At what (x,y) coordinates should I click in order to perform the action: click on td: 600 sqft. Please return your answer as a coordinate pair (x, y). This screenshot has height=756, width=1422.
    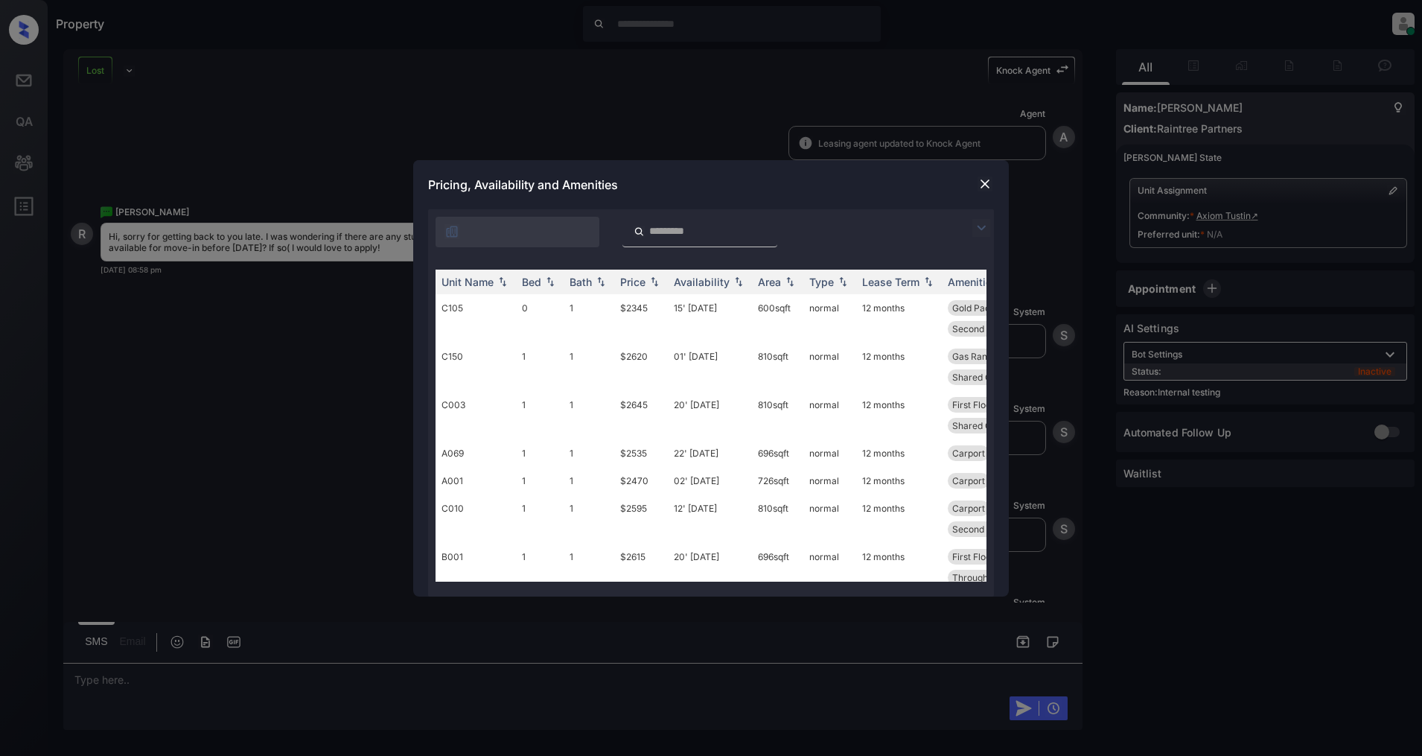
    Looking at the image, I should click on (777, 318).